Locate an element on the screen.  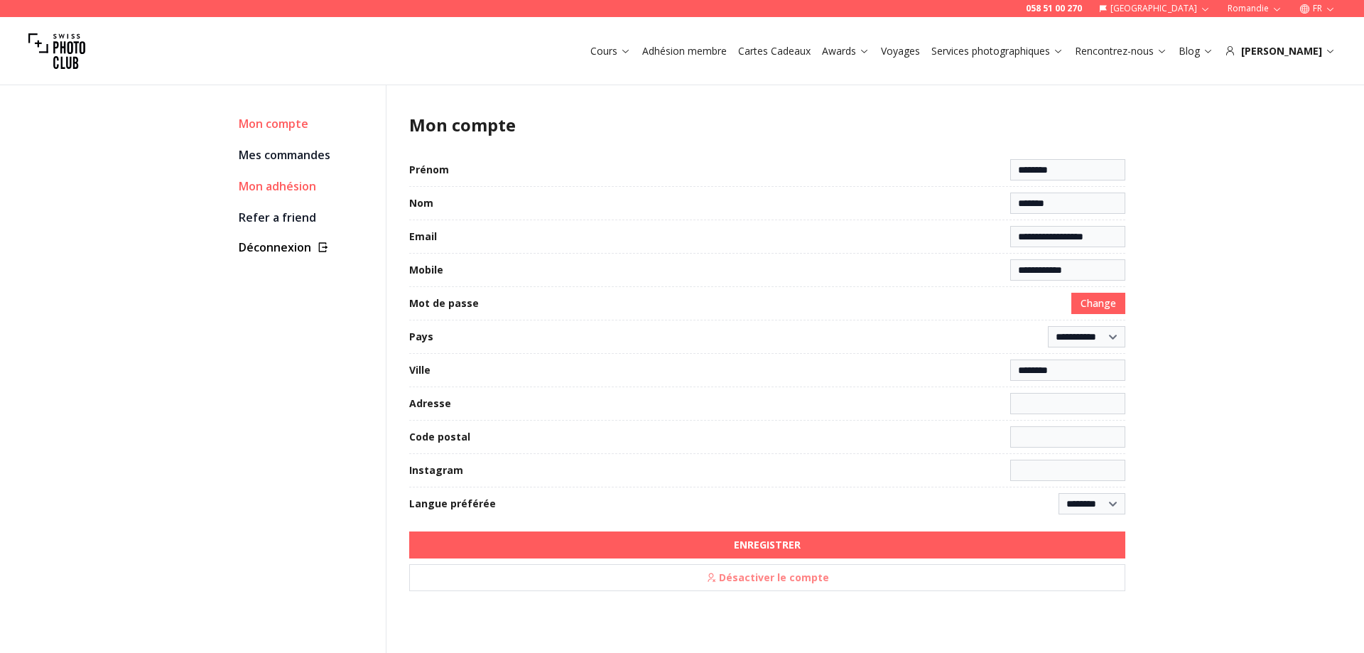
button: Cartes Cadeaux is located at coordinates (775, 51).